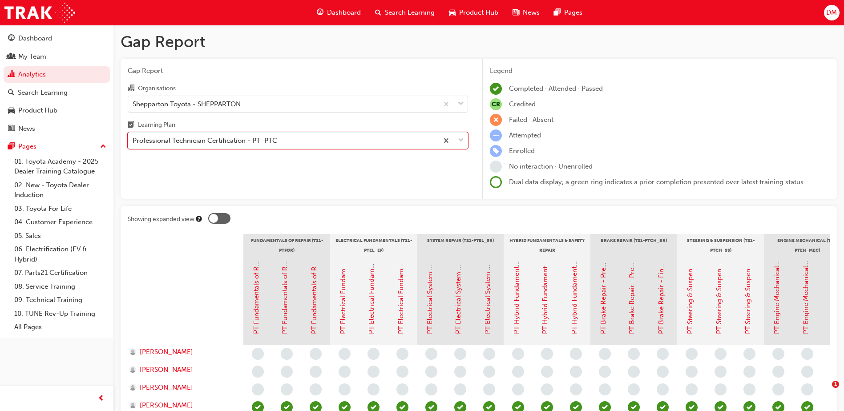 This screenshot has height=411, width=844. Describe the element at coordinates (11, 111) in the screenshot. I see `span: car-icon` at that location.